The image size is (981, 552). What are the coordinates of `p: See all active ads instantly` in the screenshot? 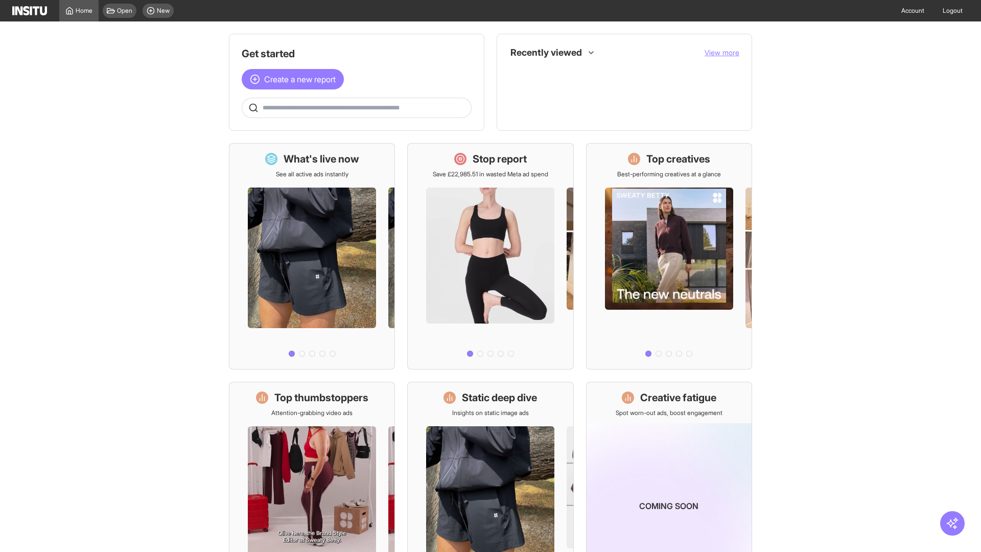 It's located at (312, 174).